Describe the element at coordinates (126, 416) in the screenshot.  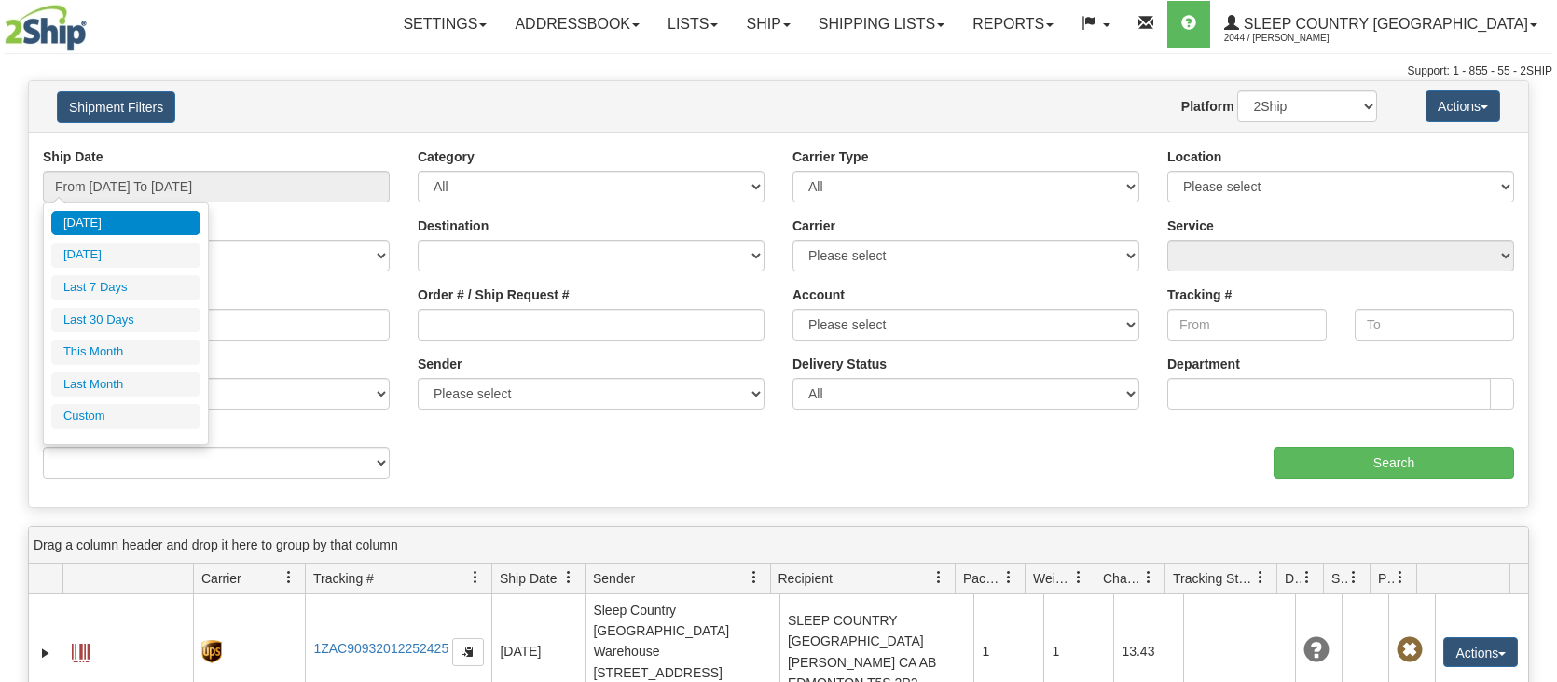
I see `li: Custom` at that location.